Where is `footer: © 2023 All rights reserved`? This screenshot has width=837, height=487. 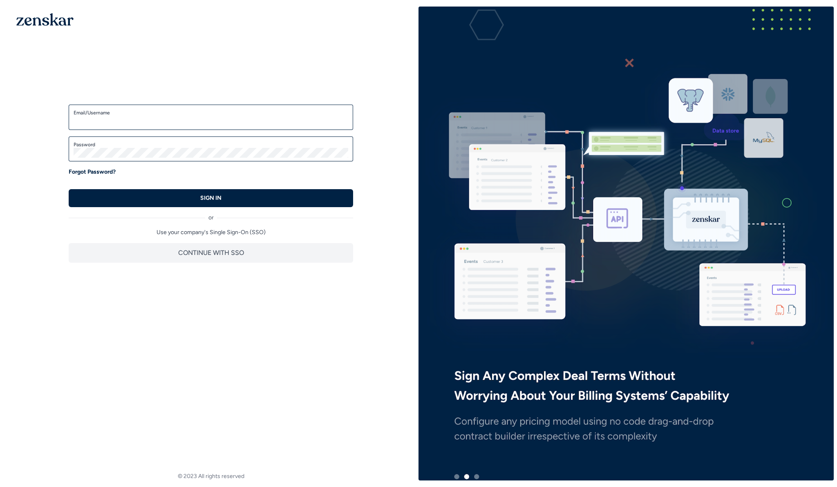
footer: © 2023 All rights reserved is located at coordinates (211, 477).